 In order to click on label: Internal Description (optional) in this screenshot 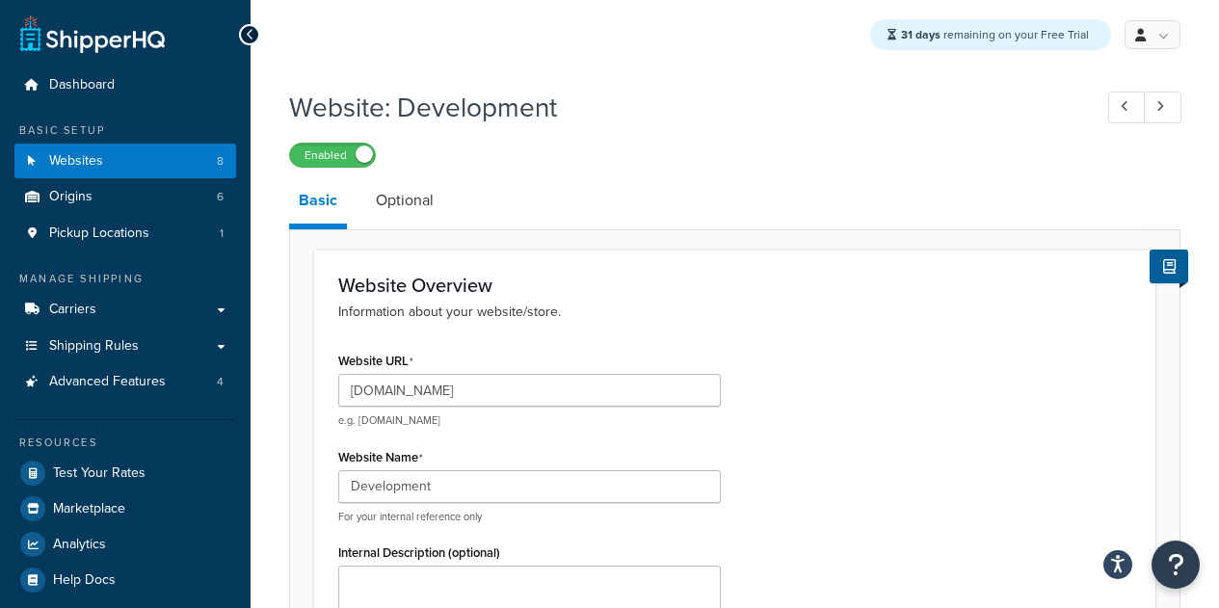, I will do `click(419, 552)`.